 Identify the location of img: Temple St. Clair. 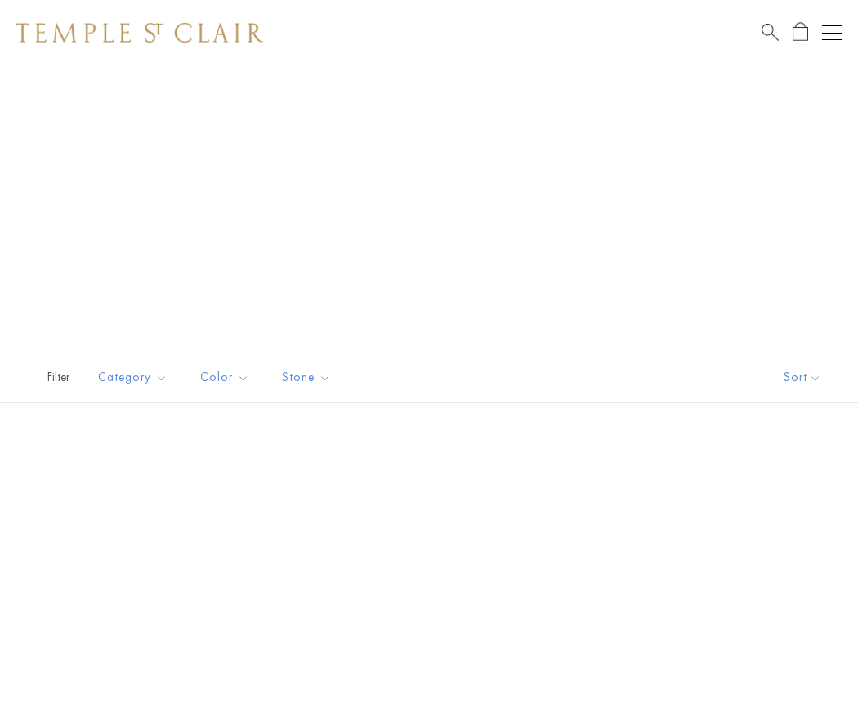
(140, 33).